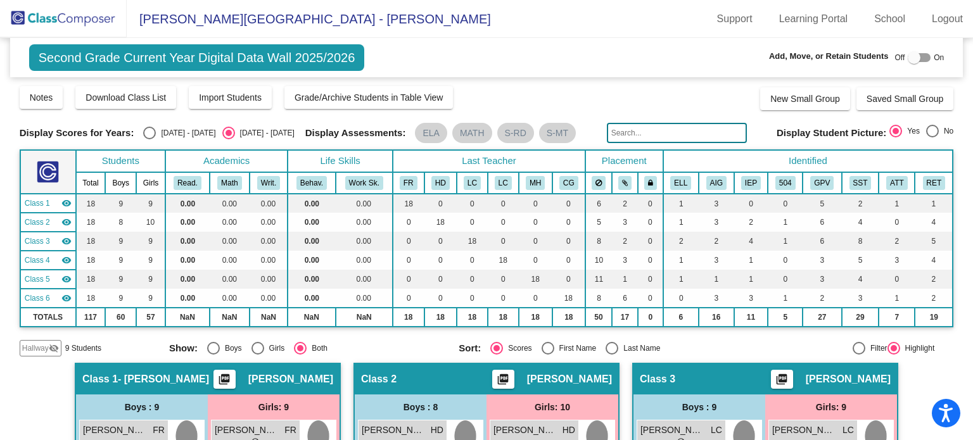 This screenshot has height=440, width=973. What do you see at coordinates (716, 183) in the screenshot?
I see `button: AIG` at bounding box center [716, 183].